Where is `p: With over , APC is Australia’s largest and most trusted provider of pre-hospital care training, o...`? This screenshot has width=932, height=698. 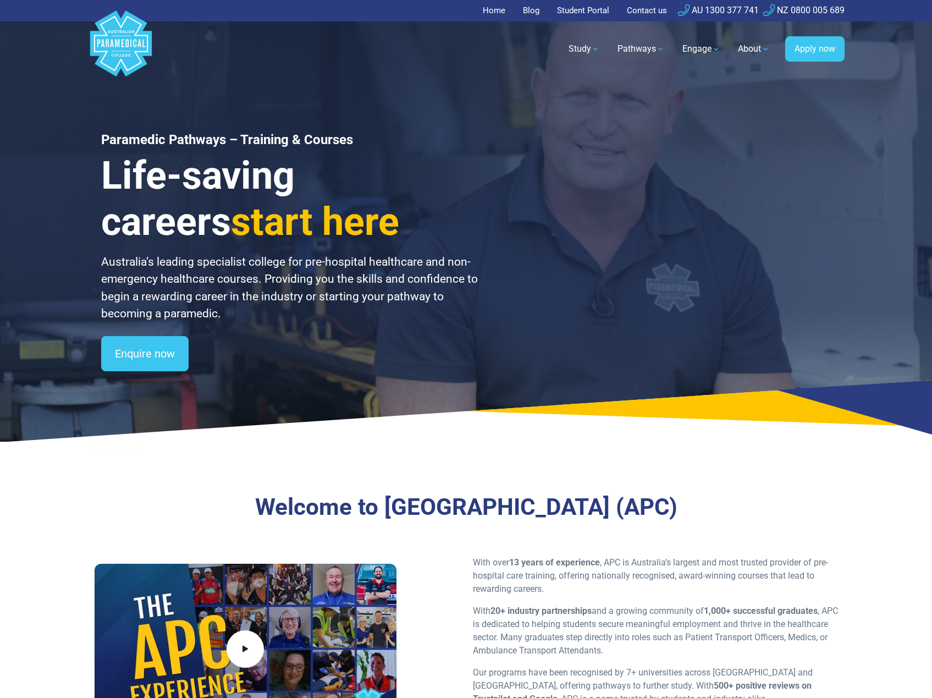
p: With over , APC is Australia’s largest and most trusted provider of pre-hospital care training, o... is located at coordinates (655, 576).